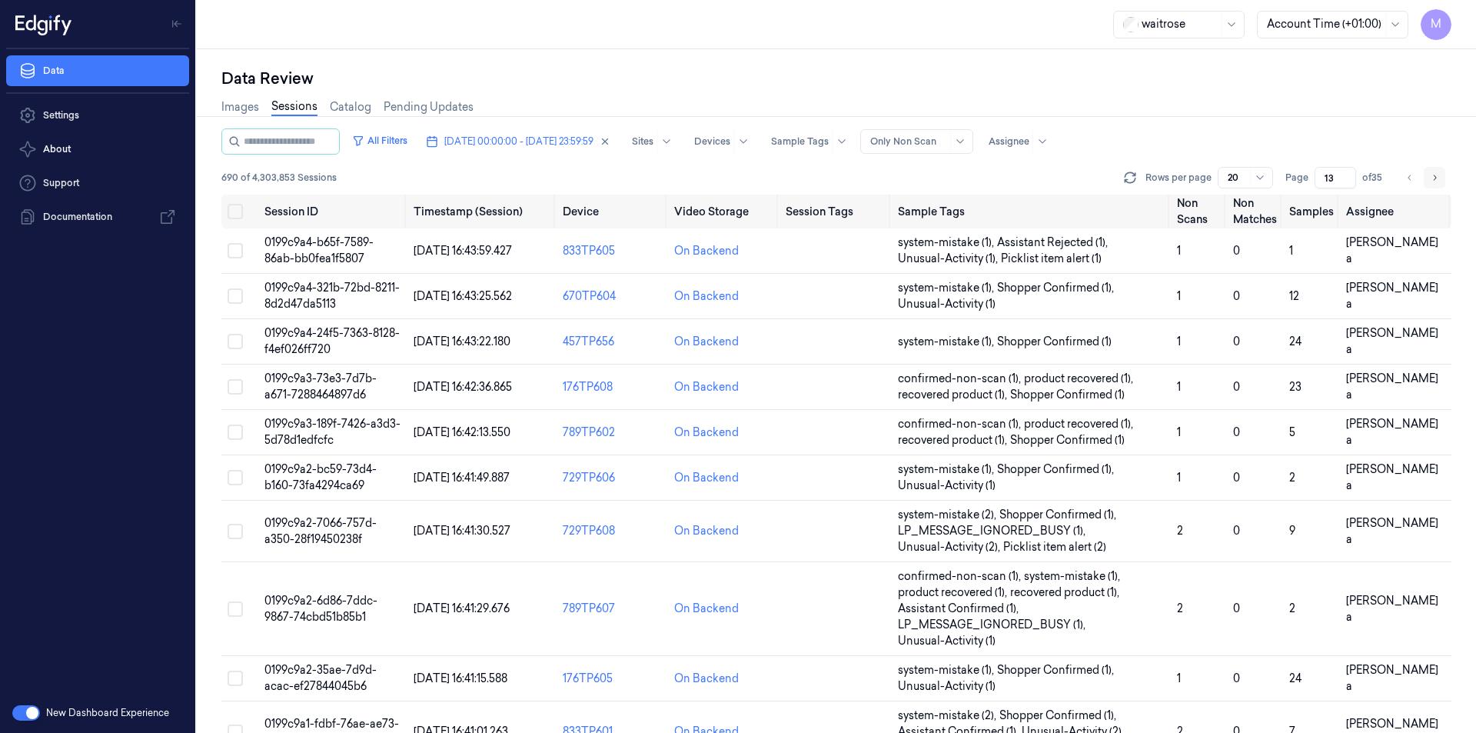  What do you see at coordinates (1294, 296) in the screenshot?
I see `span: 12` at bounding box center [1294, 296].